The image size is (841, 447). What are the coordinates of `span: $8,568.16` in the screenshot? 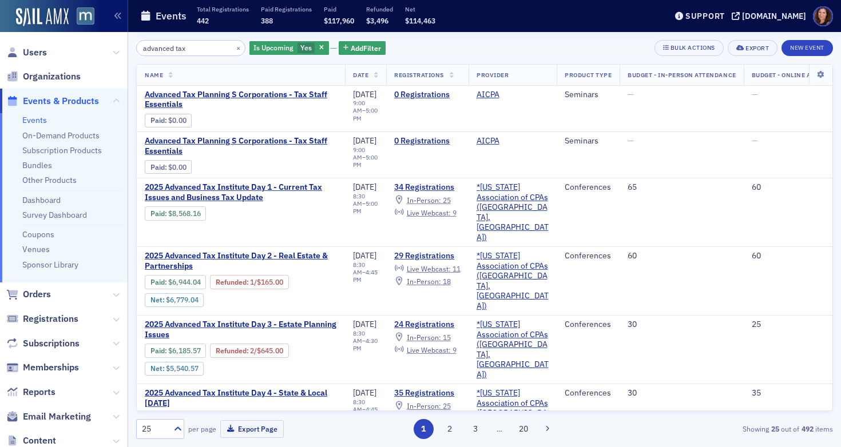 It's located at (184, 213).